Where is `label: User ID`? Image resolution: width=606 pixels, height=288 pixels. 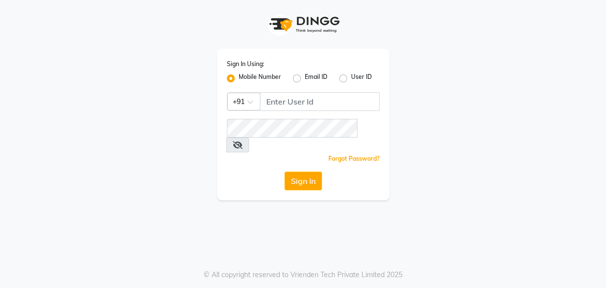 label: User ID is located at coordinates (361, 78).